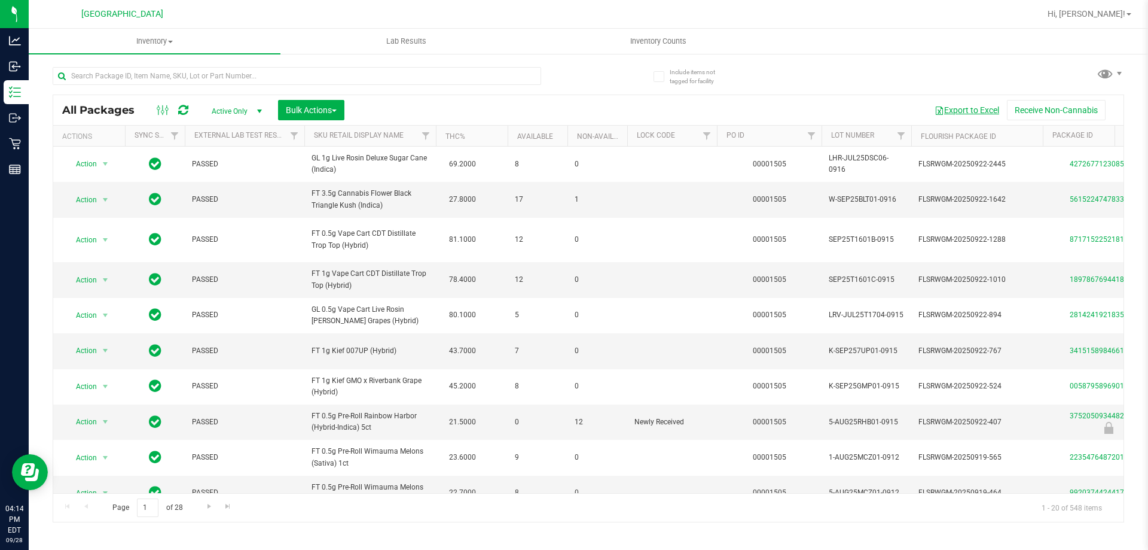 Image resolution: width=1148 pixels, height=550 pixels. Describe the element at coordinates (867, 492) in the screenshot. I see `span: 5-AUG25MCZ01-0912` at that location.